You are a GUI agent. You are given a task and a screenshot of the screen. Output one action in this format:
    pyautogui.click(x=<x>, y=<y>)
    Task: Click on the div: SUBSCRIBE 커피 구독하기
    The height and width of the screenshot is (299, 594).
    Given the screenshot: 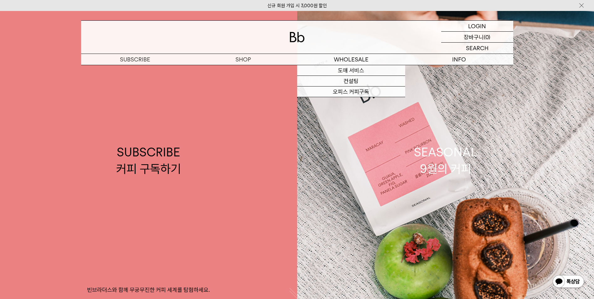 What is the action you would take?
    pyautogui.click(x=149, y=160)
    